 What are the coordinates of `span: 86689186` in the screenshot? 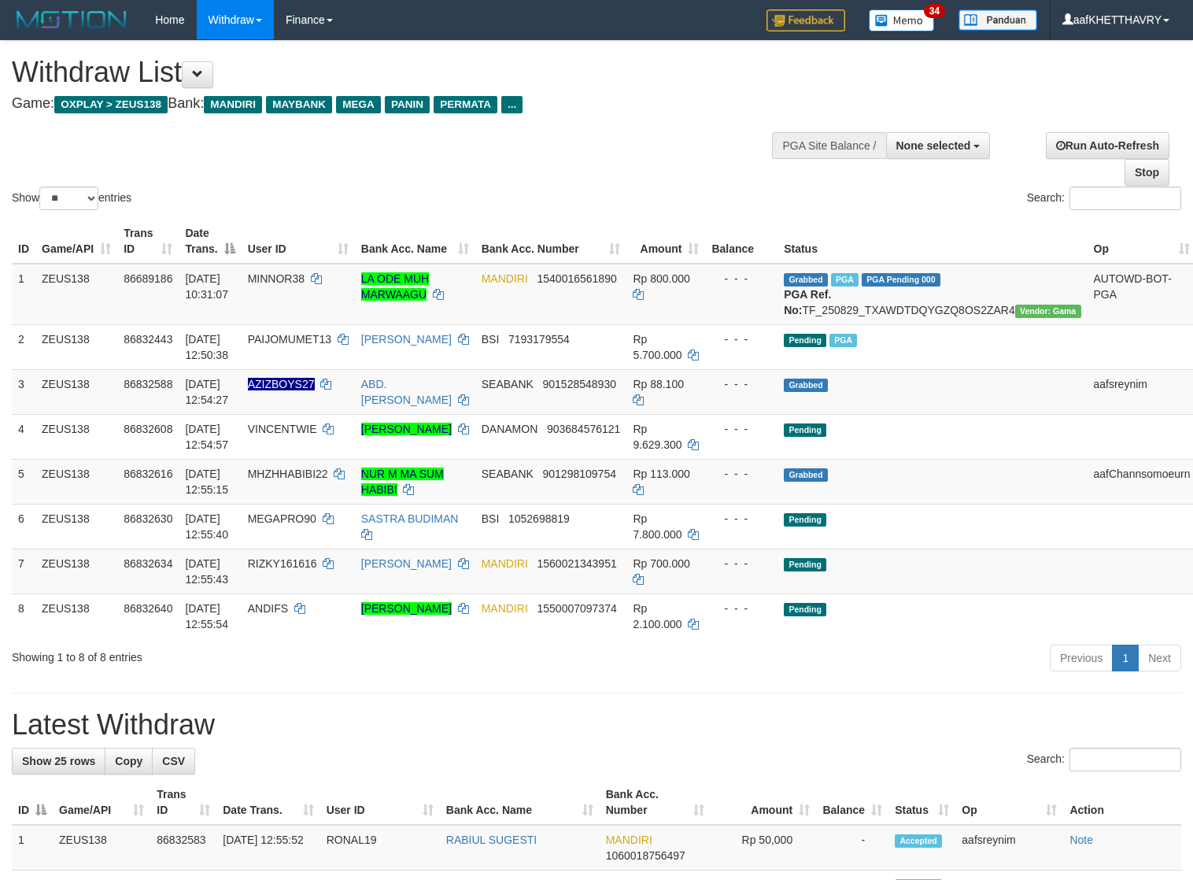 It's located at (148, 279).